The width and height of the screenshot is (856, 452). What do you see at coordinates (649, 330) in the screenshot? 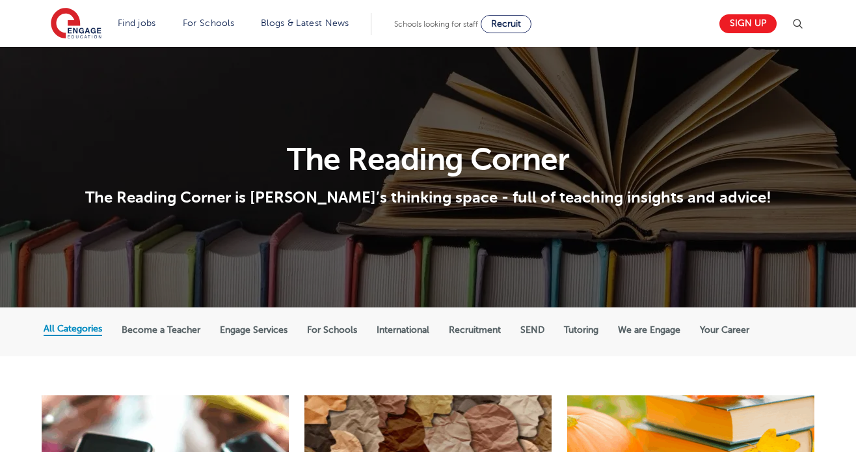
I see `label: We are Engage` at bounding box center [649, 330].